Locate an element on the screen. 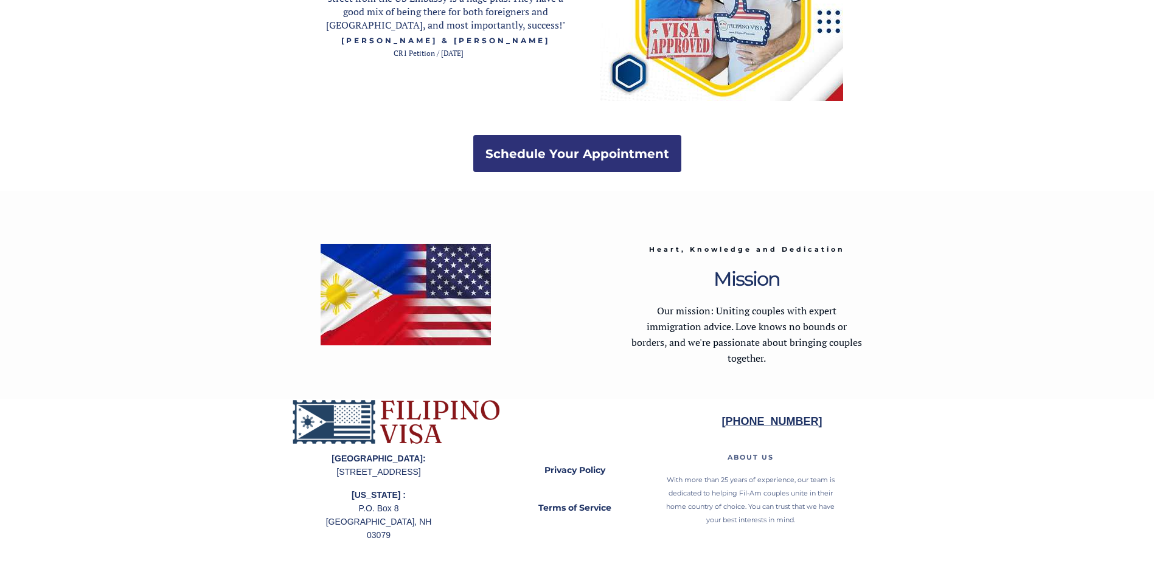 This screenshot has height=580, width=1154. span: Heart, Knowledge and Dedication is located at coordinates (747, 249).